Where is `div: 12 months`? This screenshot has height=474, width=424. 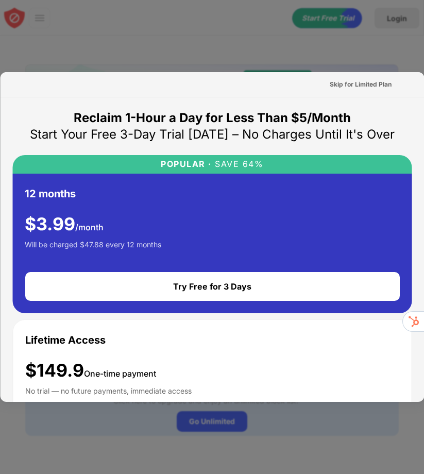
div: 12 months is located at coordinates (50, 194).